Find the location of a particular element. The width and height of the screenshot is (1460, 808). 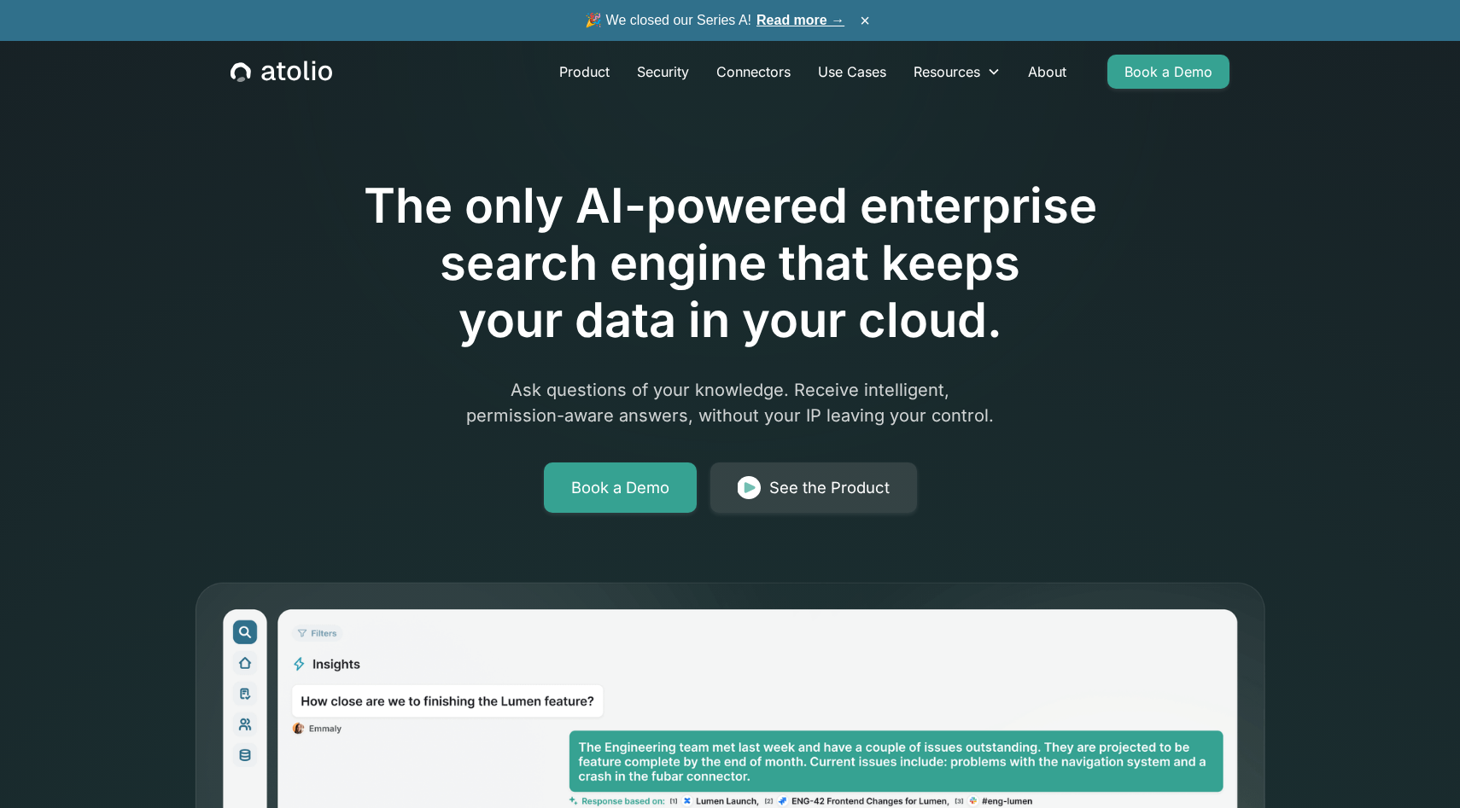

h1: The only AI-powered enterprise search engine that keeps your data in your cloud. is located at coordinates (730, 264).